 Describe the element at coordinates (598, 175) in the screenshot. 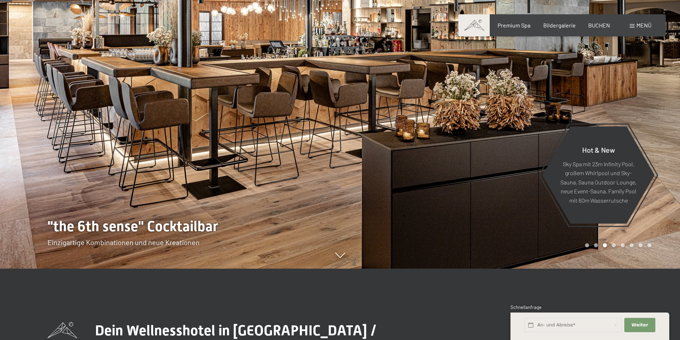

I see `a: Hot & New Sky Spa mit 23m Infinity Pool, großem Whirlpool und Sky-Sauna, Sauna Outdoor Lounge, ne...` at that location.